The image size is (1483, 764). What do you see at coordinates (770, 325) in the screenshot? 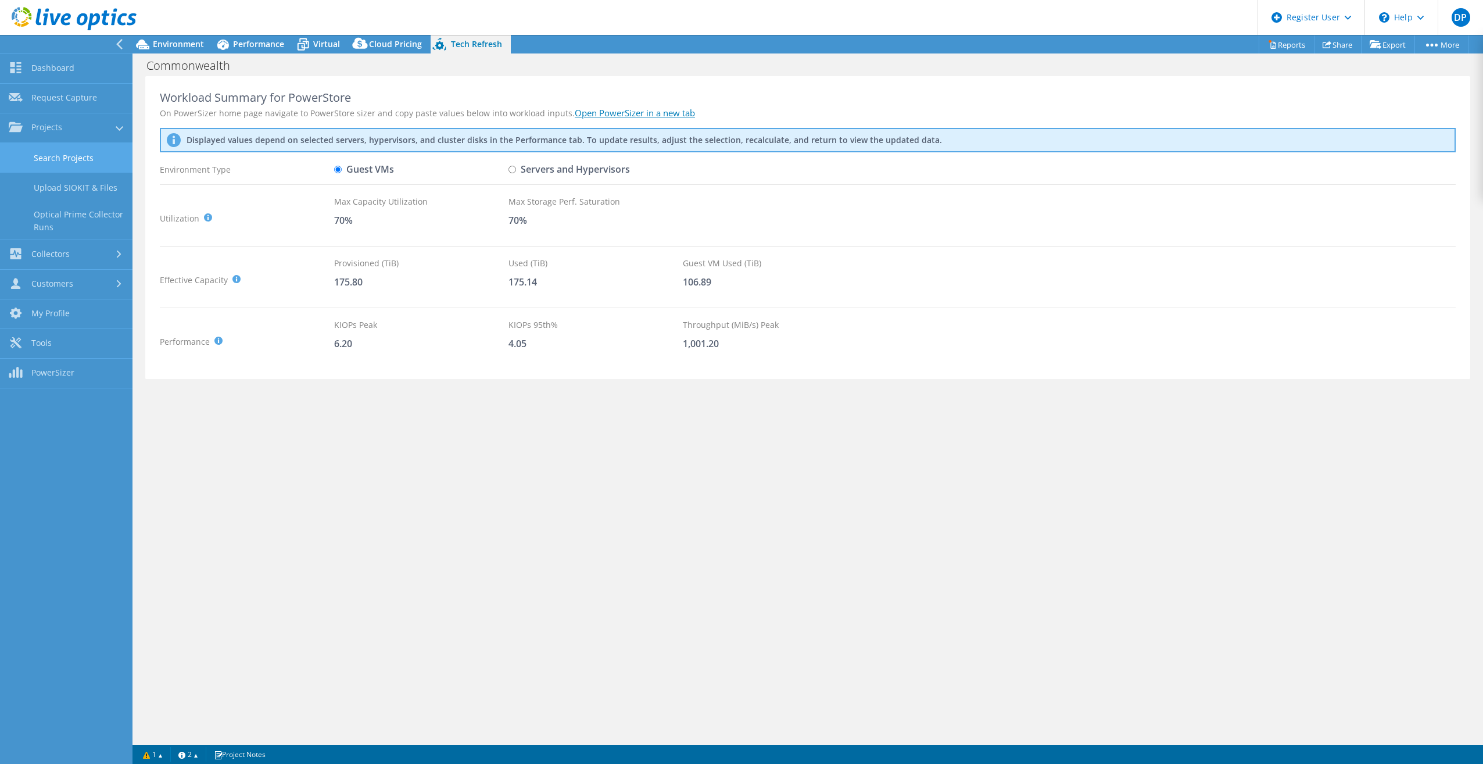
I see `div: Throughput (MiB/s) Peak` at bounding box center [770, 325].